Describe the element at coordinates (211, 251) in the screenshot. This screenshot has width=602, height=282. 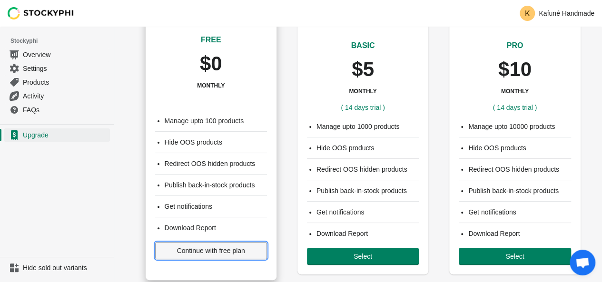
I see `span: Continue with free plan` at that location.